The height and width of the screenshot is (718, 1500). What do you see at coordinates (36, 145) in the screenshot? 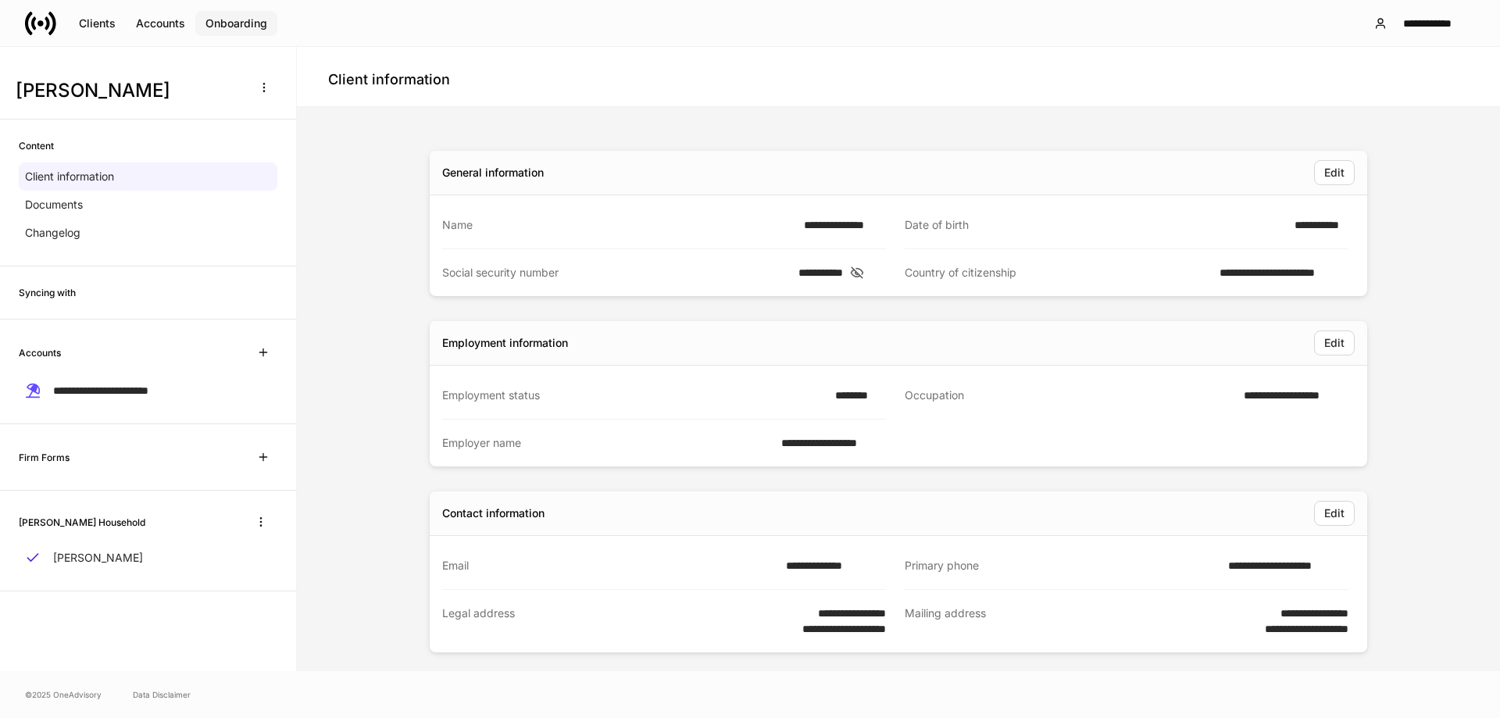
I see `h6: Content` at bounding box center [36, 145].